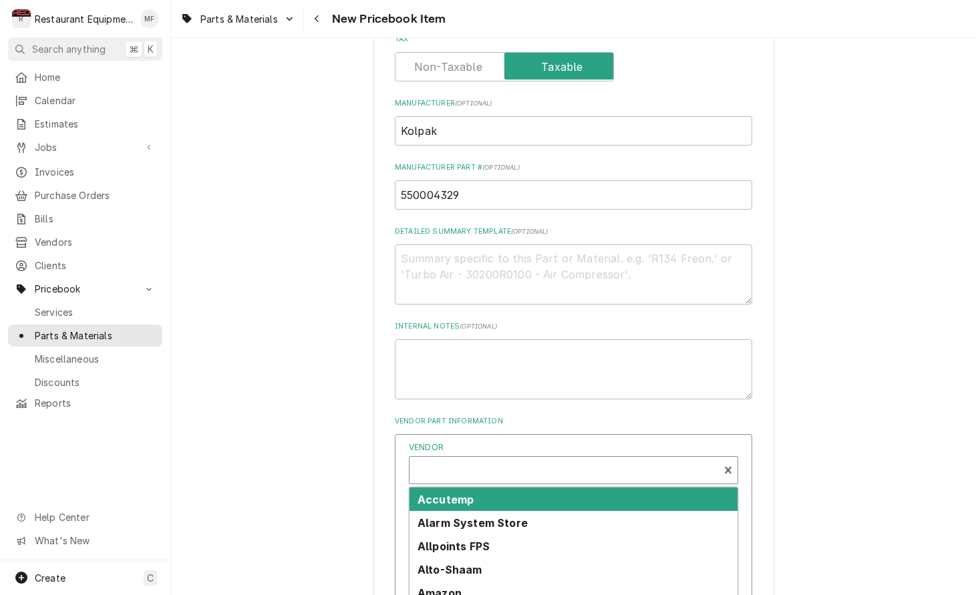 The width and height of the screenshot is (976, 595). I want to click on span: K, so click(150, 49).